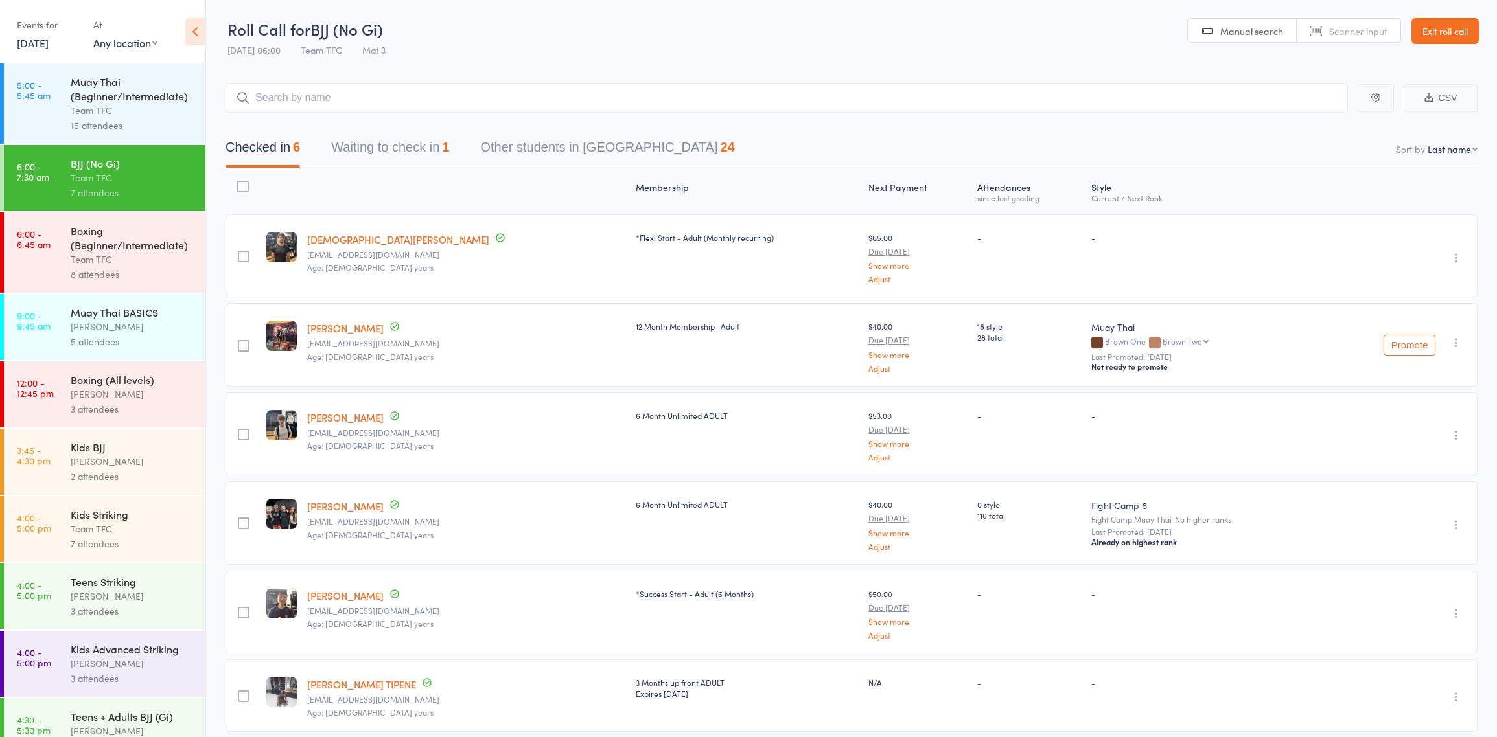  What do you see at coordinates (132, 274) in the screenshot?
I see `div: 8 attendees` at bounding box center [132, 274].